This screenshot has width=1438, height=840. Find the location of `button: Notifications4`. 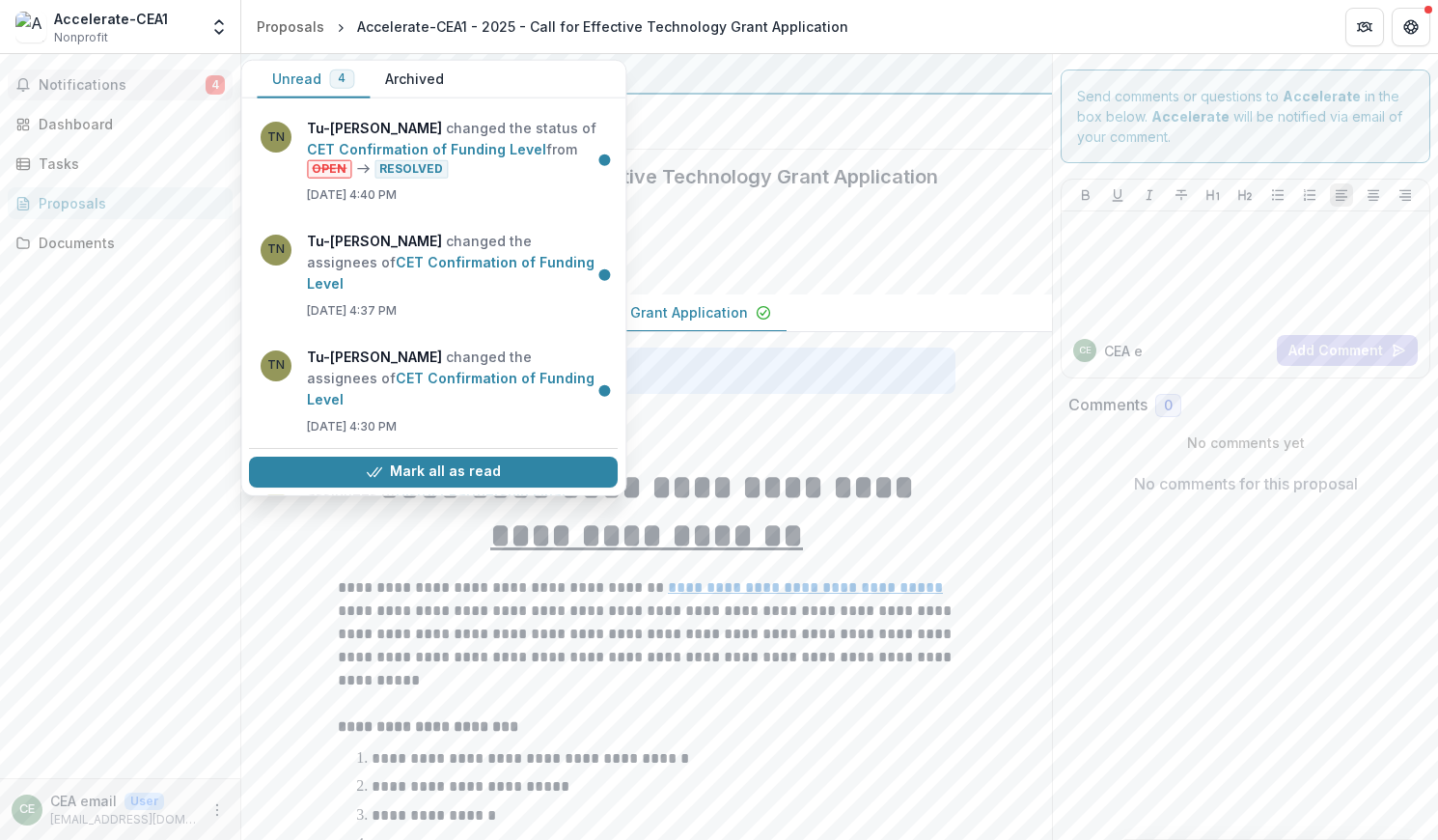

button: Notifications4 is located at coordinates (120, 85).